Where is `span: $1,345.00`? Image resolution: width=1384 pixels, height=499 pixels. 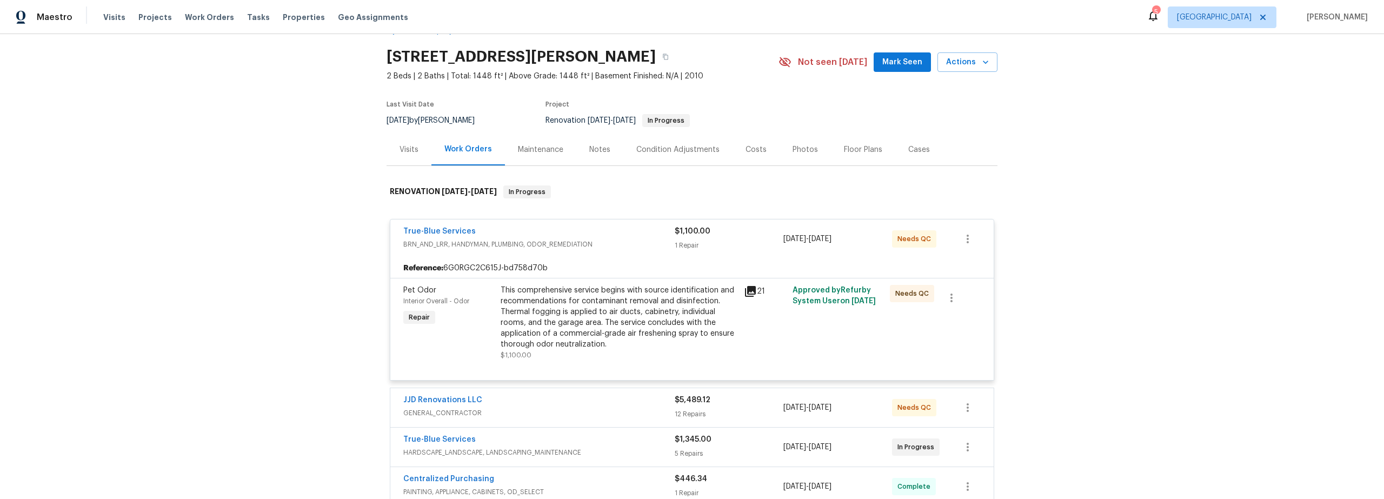 span: $1,345.00 is located at coordinates (693, 439).